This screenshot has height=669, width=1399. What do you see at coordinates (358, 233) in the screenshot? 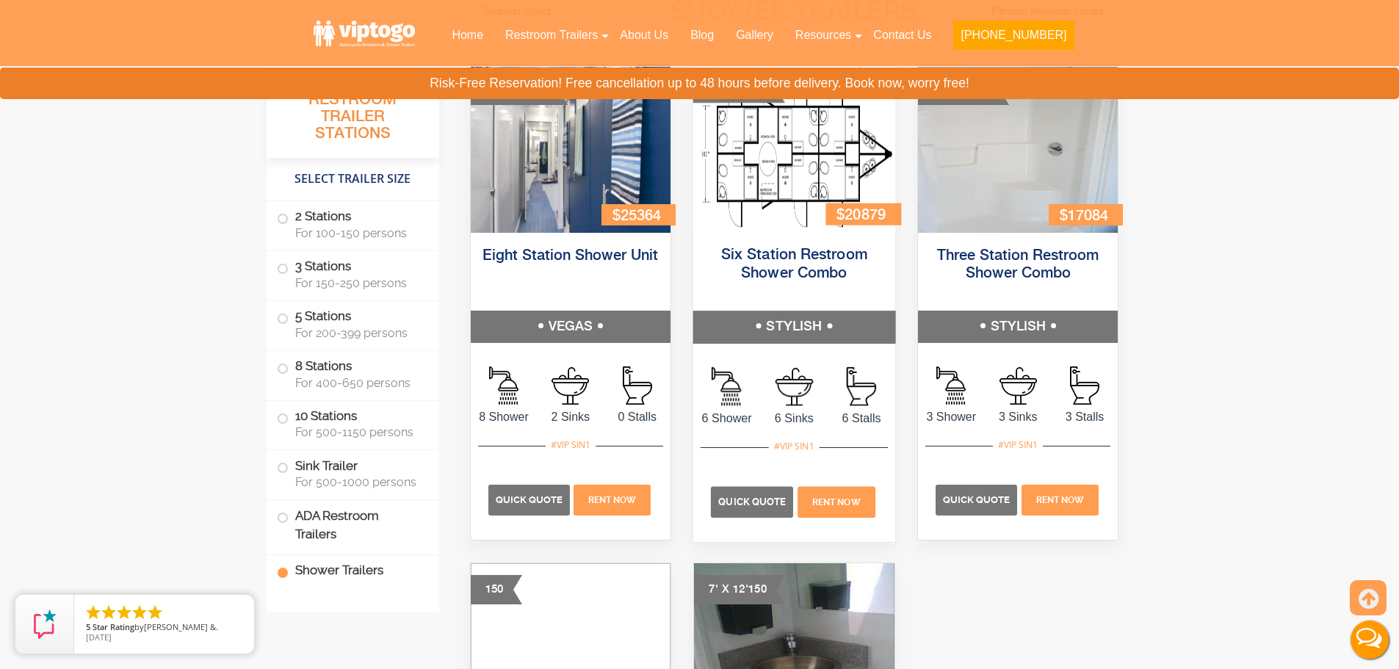
I see `span: For 100-150 persons` at bounding box center [358, 233].